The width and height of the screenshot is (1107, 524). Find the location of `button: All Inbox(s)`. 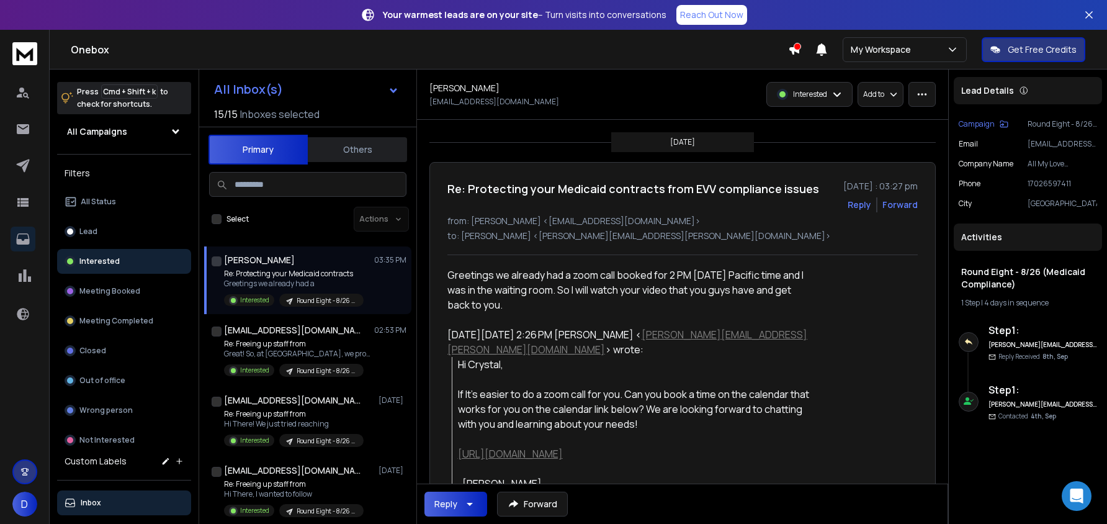

button: All Inbox(s) is located at coordinates (307, 89).